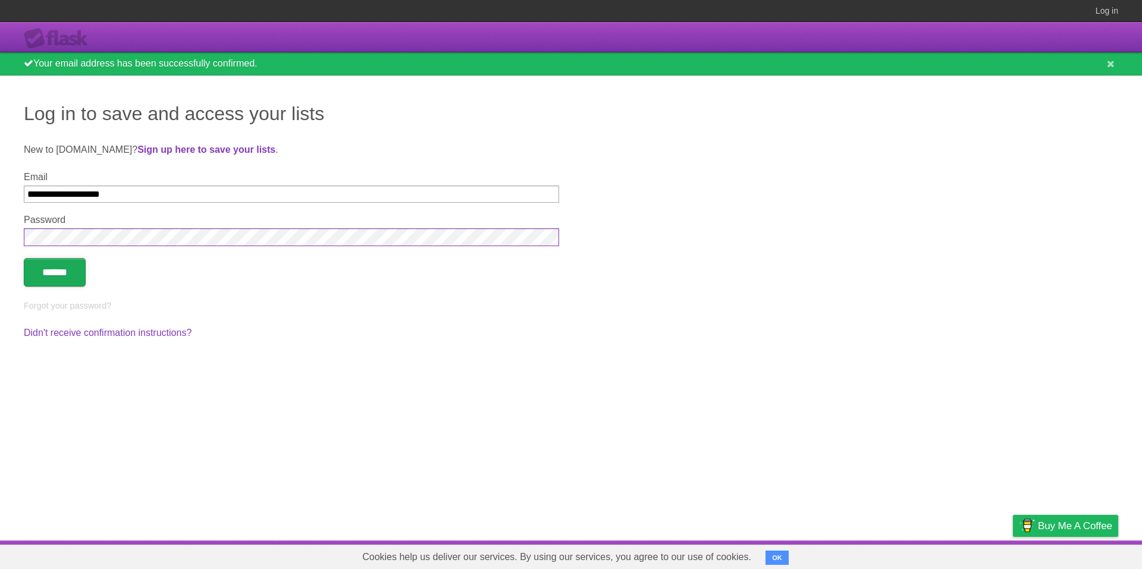 The height and width of the screenshot is (569, 1142). Describe the element at coordinates (1081, 555) in the screenshot. I see `a: Suggest a feature` at that location.